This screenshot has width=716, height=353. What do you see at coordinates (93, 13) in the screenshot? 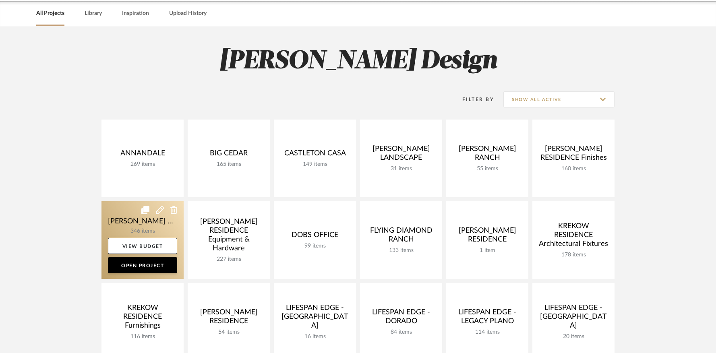
I see `a: Library` at bounding box center [93, 13].